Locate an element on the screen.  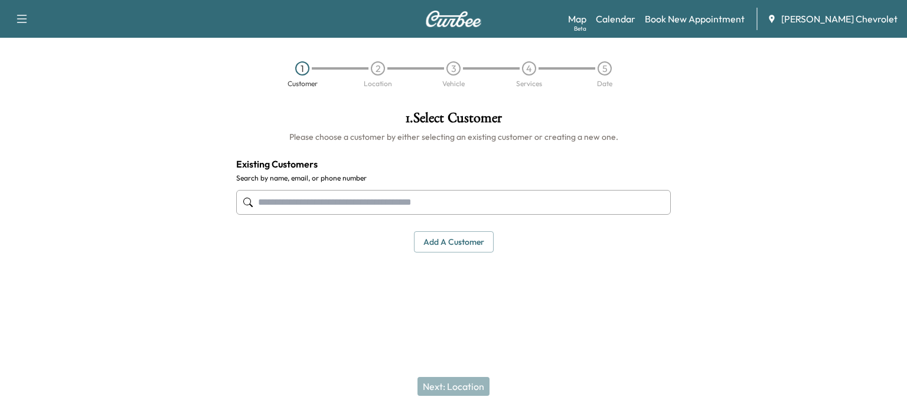
a: Book New Appointment is located at coordinates (694, 19).